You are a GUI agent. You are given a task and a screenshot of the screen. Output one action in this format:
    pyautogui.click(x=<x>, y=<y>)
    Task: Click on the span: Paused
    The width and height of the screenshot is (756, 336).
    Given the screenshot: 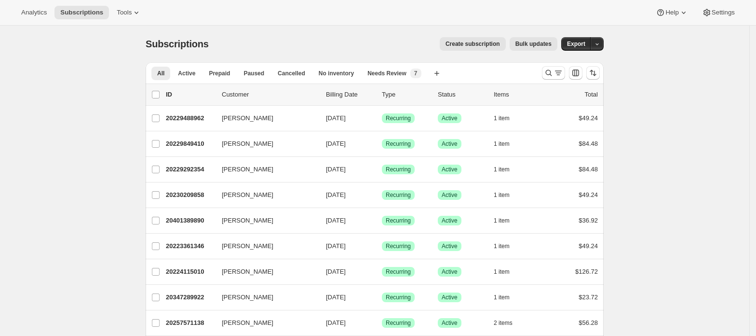 What is the action you would take?
    pyautogui.click(x=254, y=73)
    